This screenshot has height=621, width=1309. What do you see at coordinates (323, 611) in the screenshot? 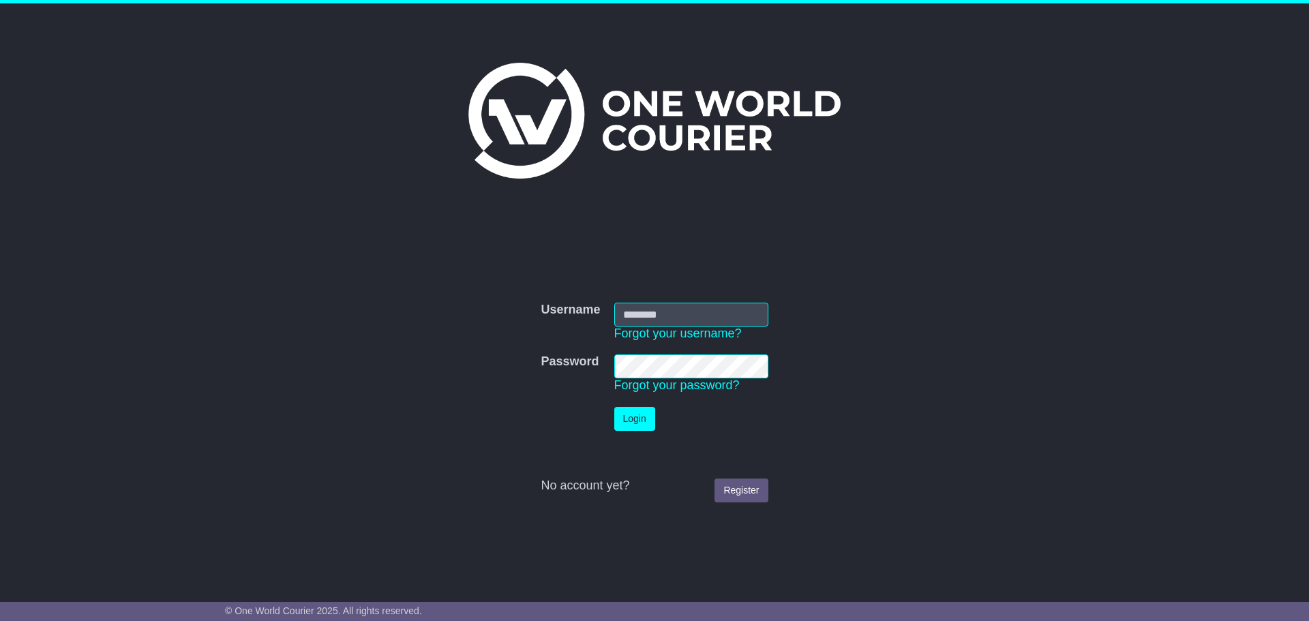
I see `span: © One World Courier 2025. All rights reserved.` at bounding box center [323, 611].